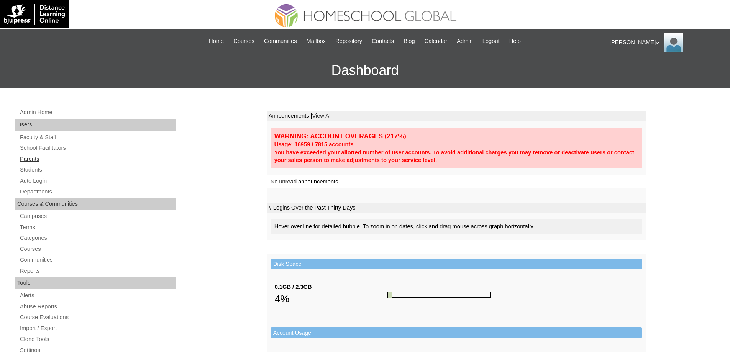 This screenshot has height=352, width=730. I want to click on td: # Logins Over the Past Thirty Days, so click(456, 208).